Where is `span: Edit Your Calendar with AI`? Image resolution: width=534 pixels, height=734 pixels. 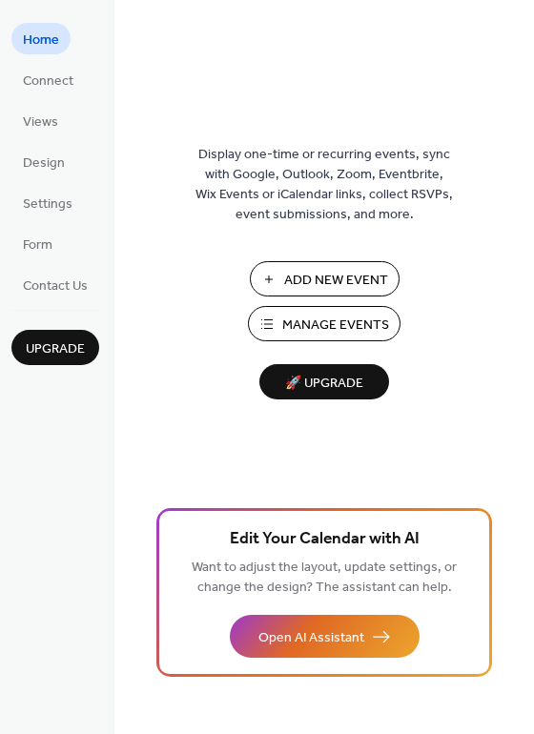
span: Edit Your Calendar with AI is located at coordinates (324, 539).